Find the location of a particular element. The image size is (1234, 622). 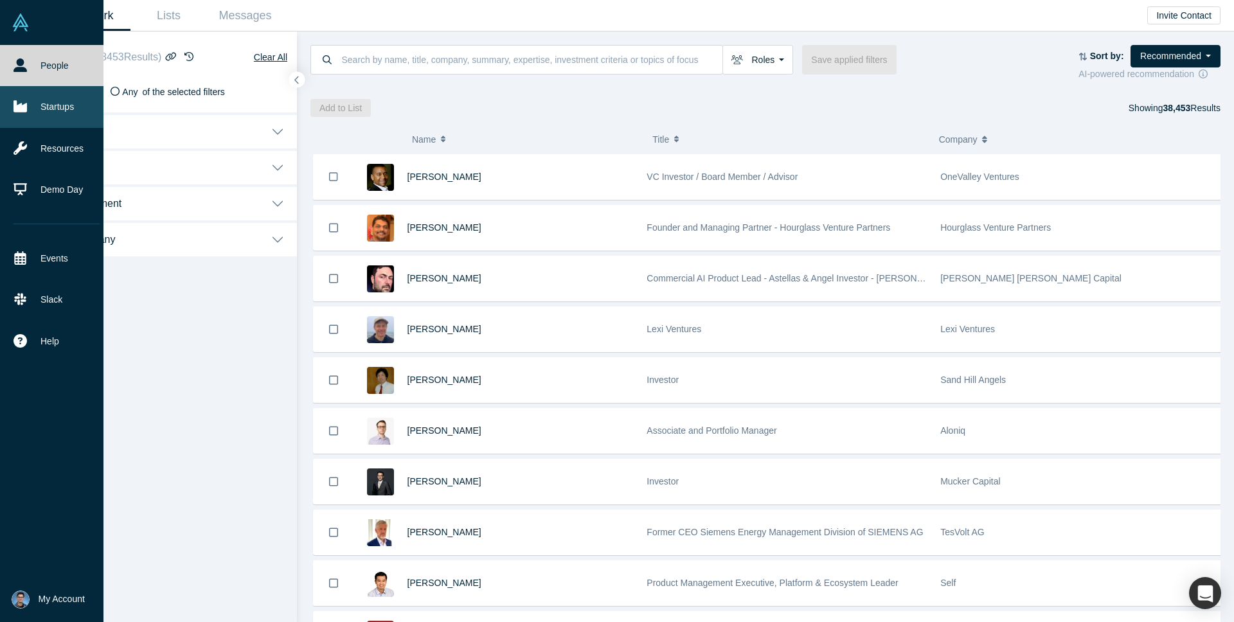

a: Lists is located at coordinates (168, 15).